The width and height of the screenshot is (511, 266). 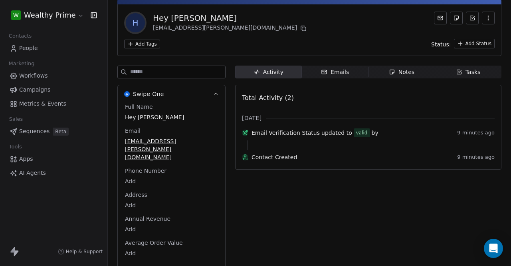 What do you see at coordinates (353, 157) in the screenshot?
I see `span: Contact Created` at bounding box center [353, 157].